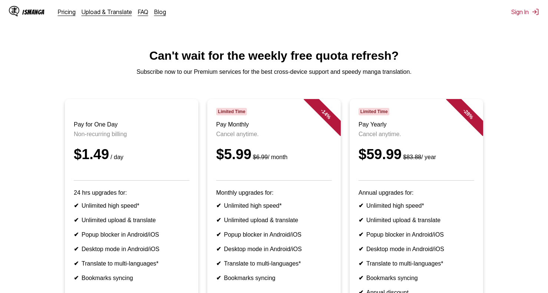  Describe the element at coordinates (274, 193) in the screenshot. I see `p: Monthly upgrades for:` at that location.